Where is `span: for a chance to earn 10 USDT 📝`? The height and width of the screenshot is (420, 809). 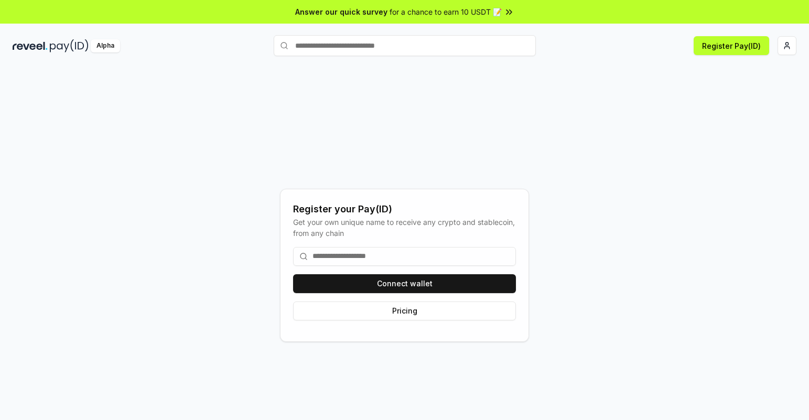
span: for a chance to earn 10 USDT 📝 is located at coordinates (445, 12).